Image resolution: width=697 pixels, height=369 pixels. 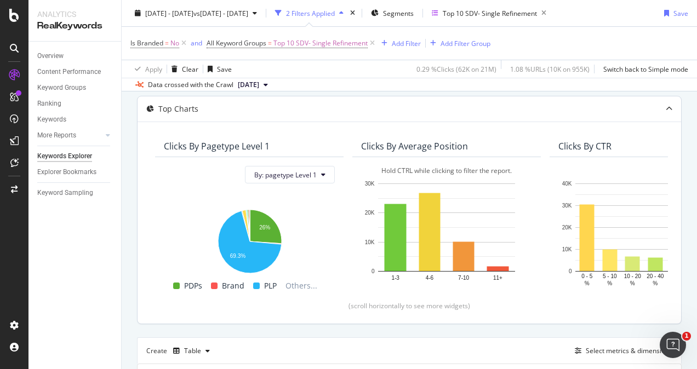 What do you see at coordinates (178, 109) in the screenshot?
I see `div: Top Charts` at bounding box center [178, 109].